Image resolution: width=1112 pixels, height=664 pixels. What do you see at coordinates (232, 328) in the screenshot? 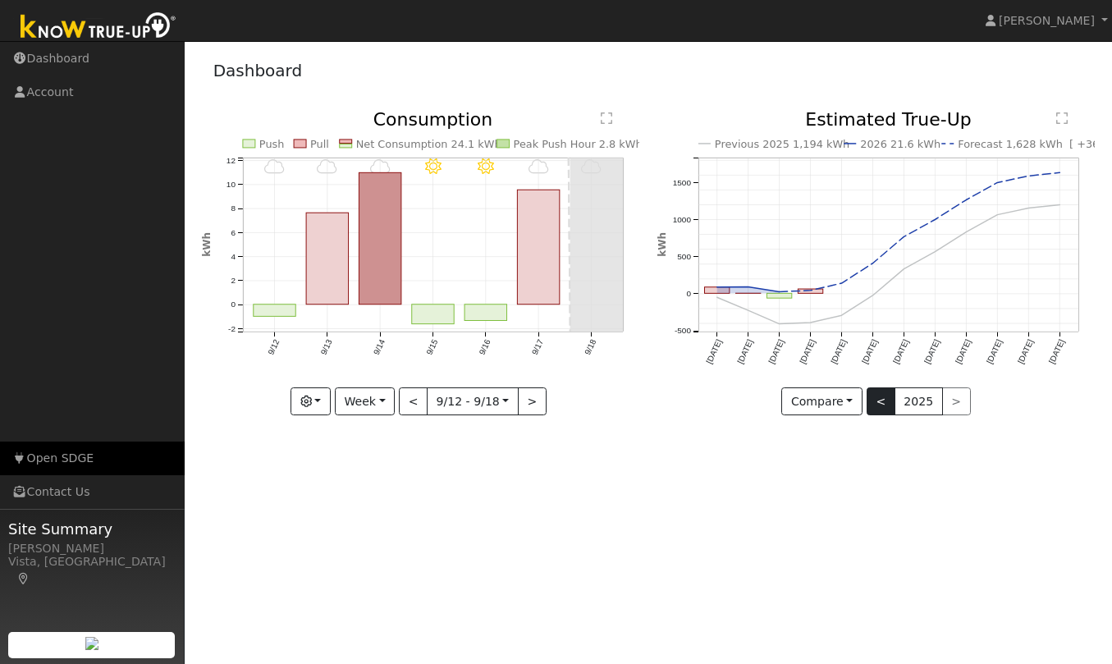
I see `text: -2` at bounding box center [232, 328].